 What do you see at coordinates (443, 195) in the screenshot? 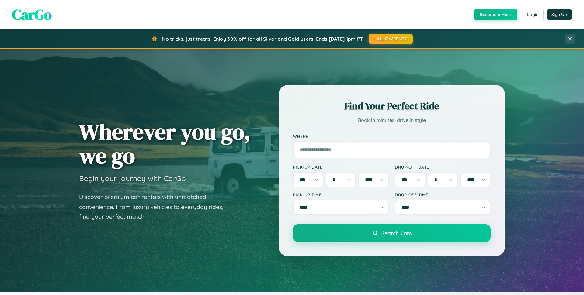
I see `label: Drop-off Time` at bounding box center [443, 195].